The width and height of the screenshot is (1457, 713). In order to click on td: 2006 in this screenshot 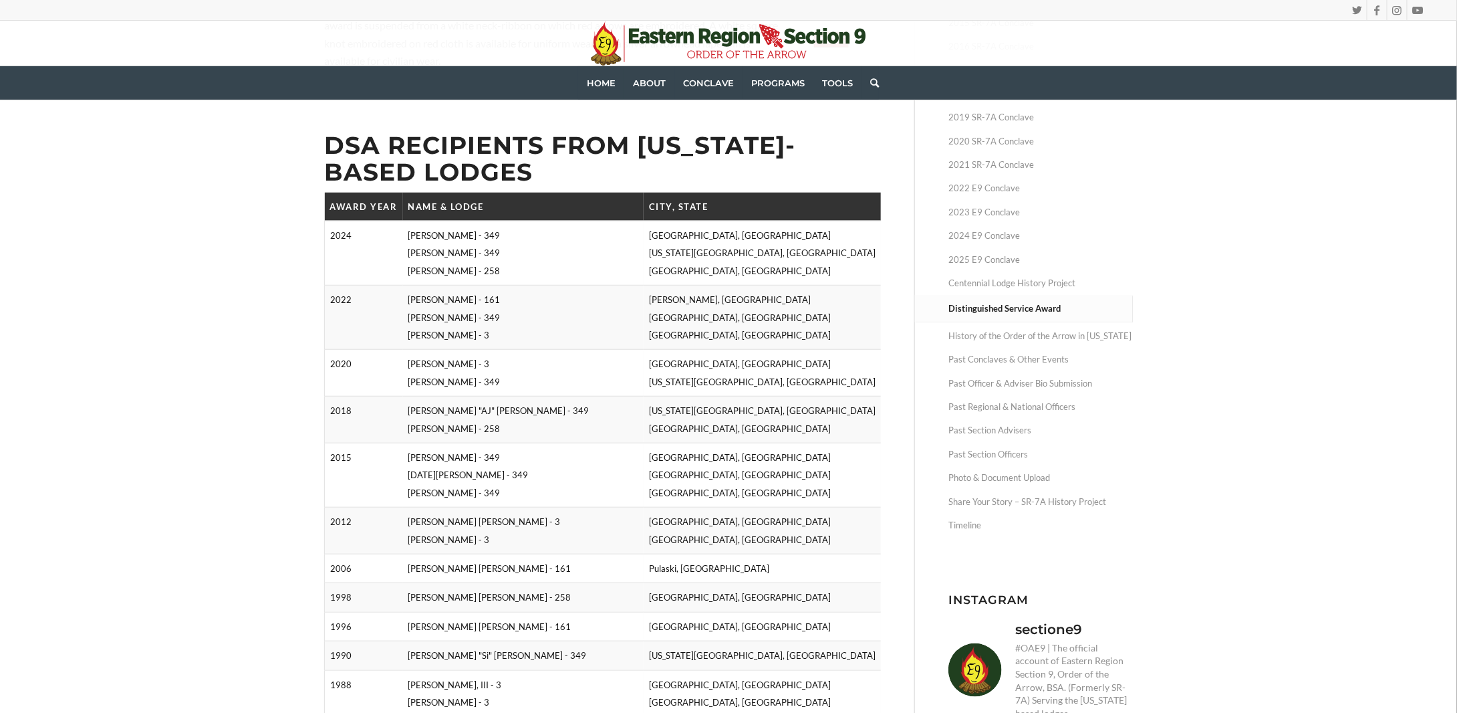, I will do `click(364, 568)`.